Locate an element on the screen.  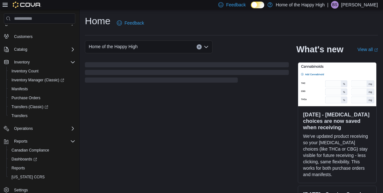
a: Canadian Compliance is located at coordinates (30, 151).